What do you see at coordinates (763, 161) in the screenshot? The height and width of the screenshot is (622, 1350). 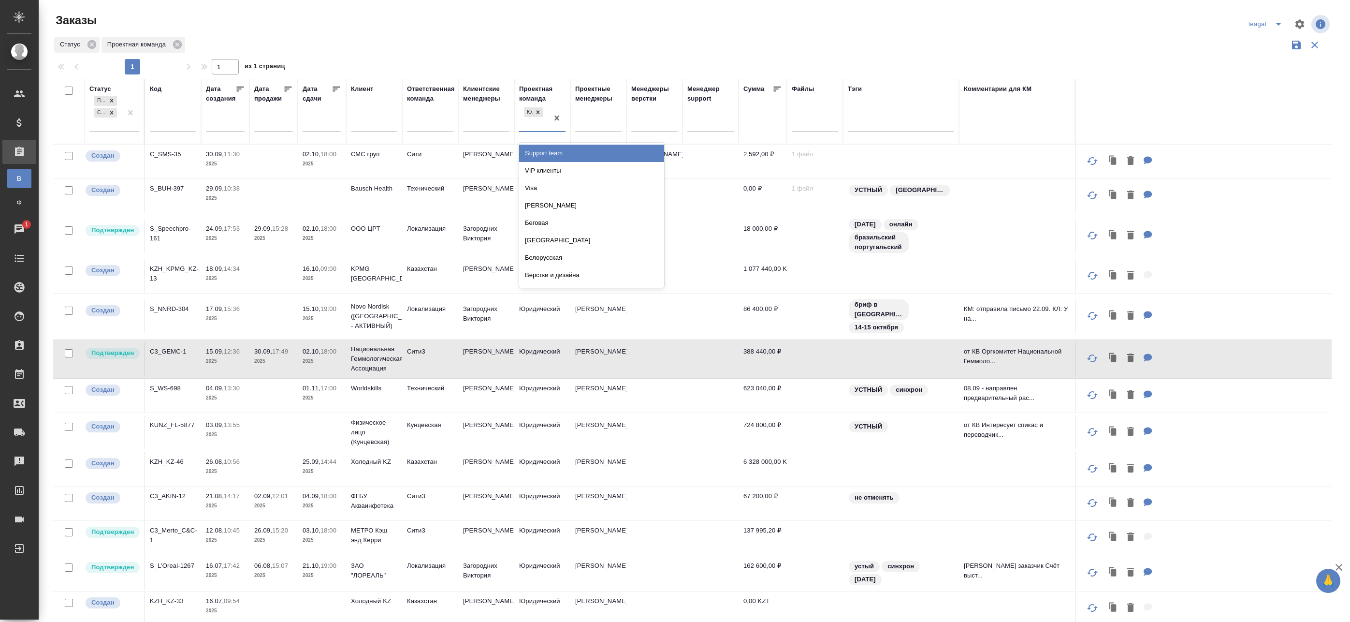 I see `td: 2 592,00 ₽` at bounding box center [763, 161].